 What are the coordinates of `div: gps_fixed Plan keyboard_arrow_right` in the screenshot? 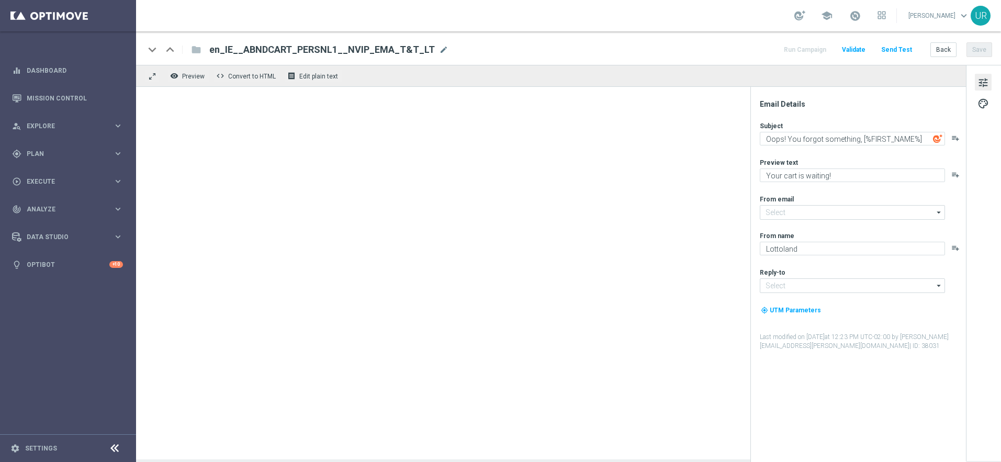 It's located at (67, 154).